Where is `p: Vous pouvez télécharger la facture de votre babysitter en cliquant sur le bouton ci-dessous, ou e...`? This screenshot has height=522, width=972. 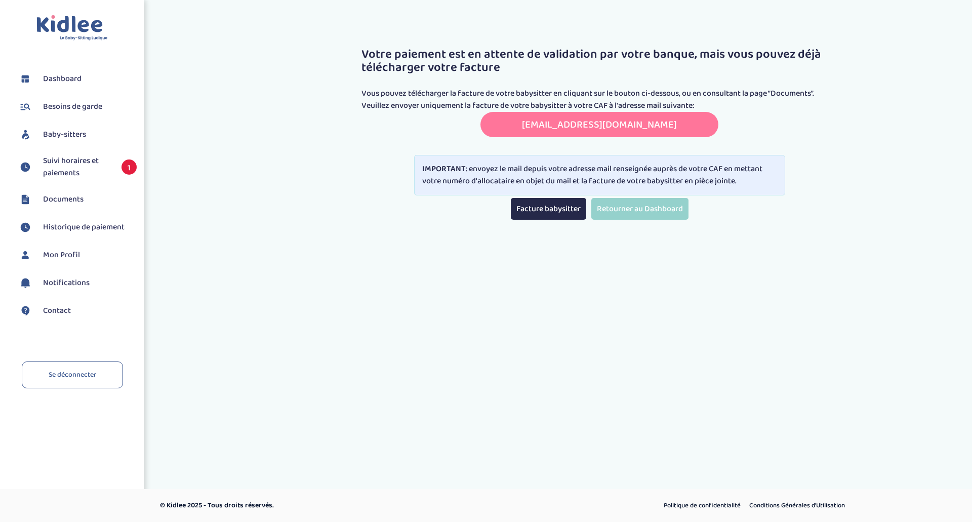
p: Vous pouvez télécharger la facture de votre babysitter en cliquant sur le bouton ci-dessous, ou e... is located at coordinates (600, 94).